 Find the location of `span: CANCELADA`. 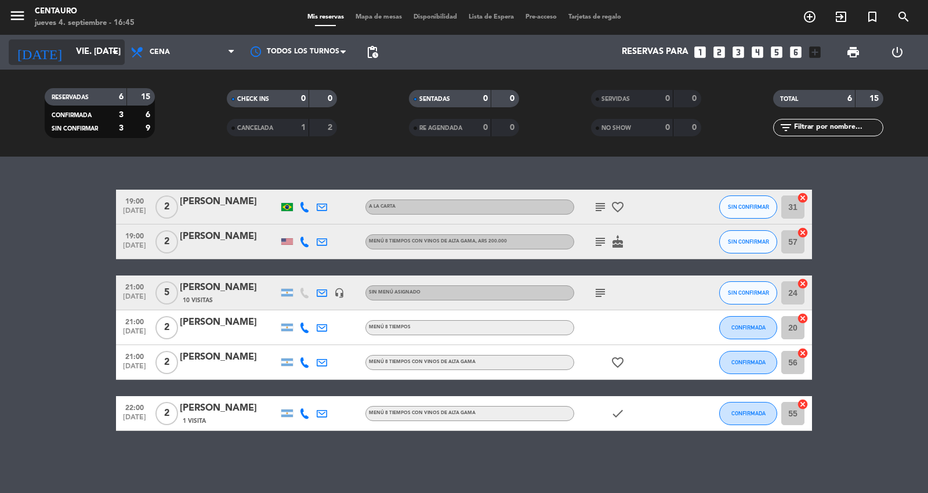

span: CANCELADA is located at coordinates (255, 128).